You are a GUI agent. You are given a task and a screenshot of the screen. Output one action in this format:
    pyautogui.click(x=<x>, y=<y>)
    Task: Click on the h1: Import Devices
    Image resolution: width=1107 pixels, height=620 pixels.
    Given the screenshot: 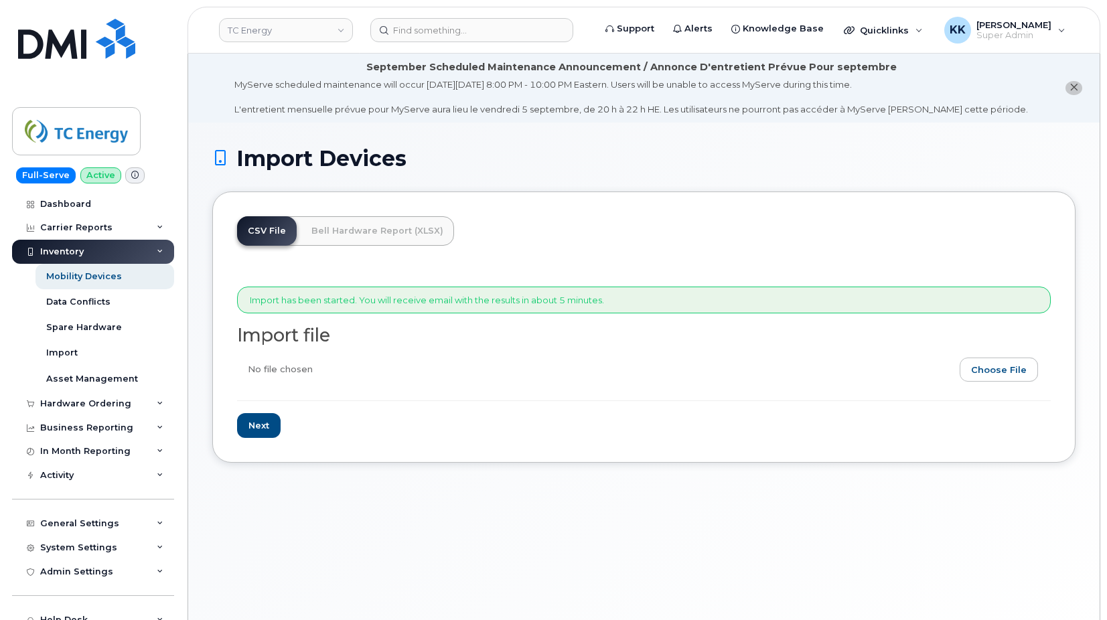 What is the action you would take?
    pyautogui.click(x=644, y=158)
    